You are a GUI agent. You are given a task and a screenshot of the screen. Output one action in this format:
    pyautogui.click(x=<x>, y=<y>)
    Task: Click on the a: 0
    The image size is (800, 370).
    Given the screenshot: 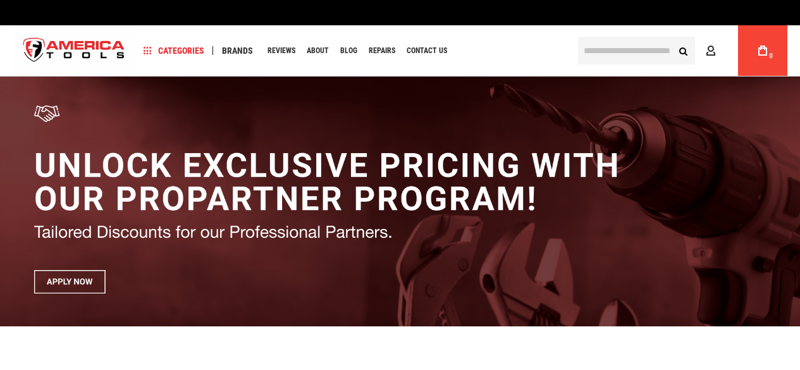 What is the action you would take?
    pyautogui.click(x=762, y=51)
    